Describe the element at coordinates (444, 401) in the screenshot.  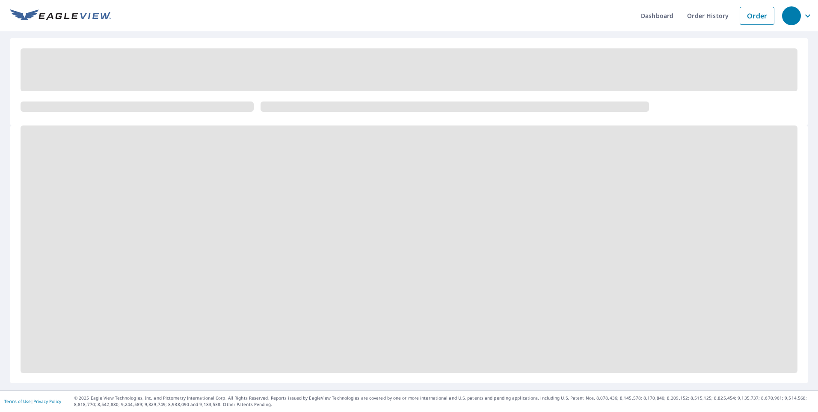
I see `p: © 2025 Eagle View Technologies, Inc. and Pictometry International Corp. All Rights Reserved. Repo...` at that location.